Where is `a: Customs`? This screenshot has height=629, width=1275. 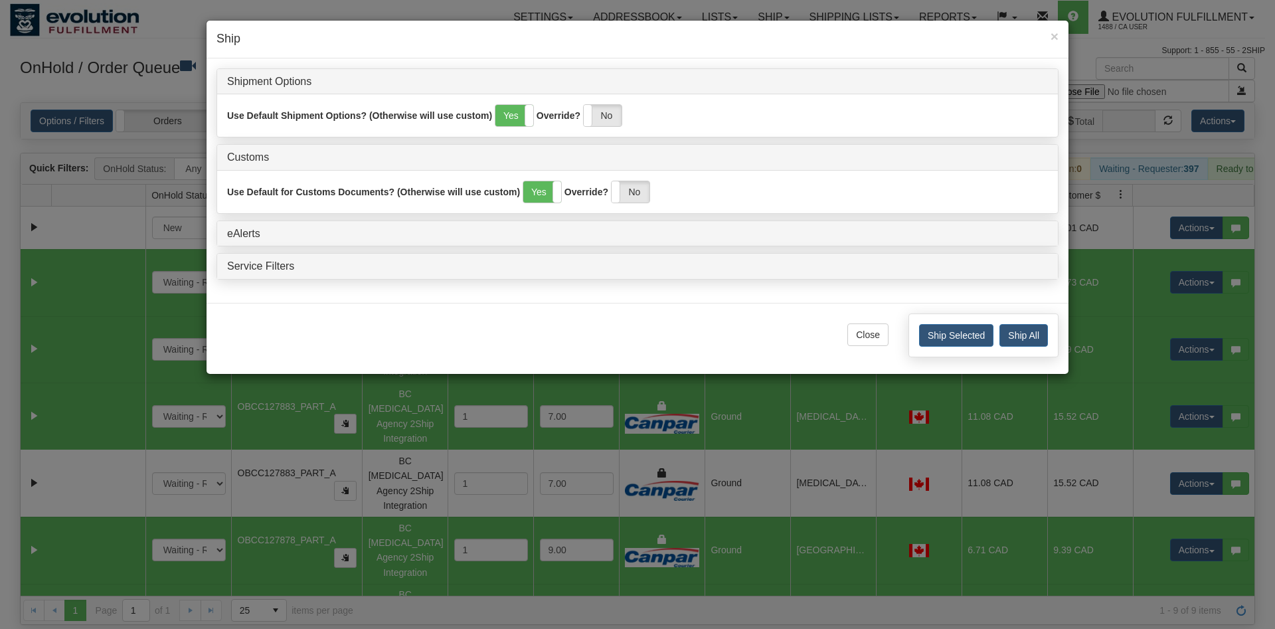 a: Customs is located at coordinates (248, 157).